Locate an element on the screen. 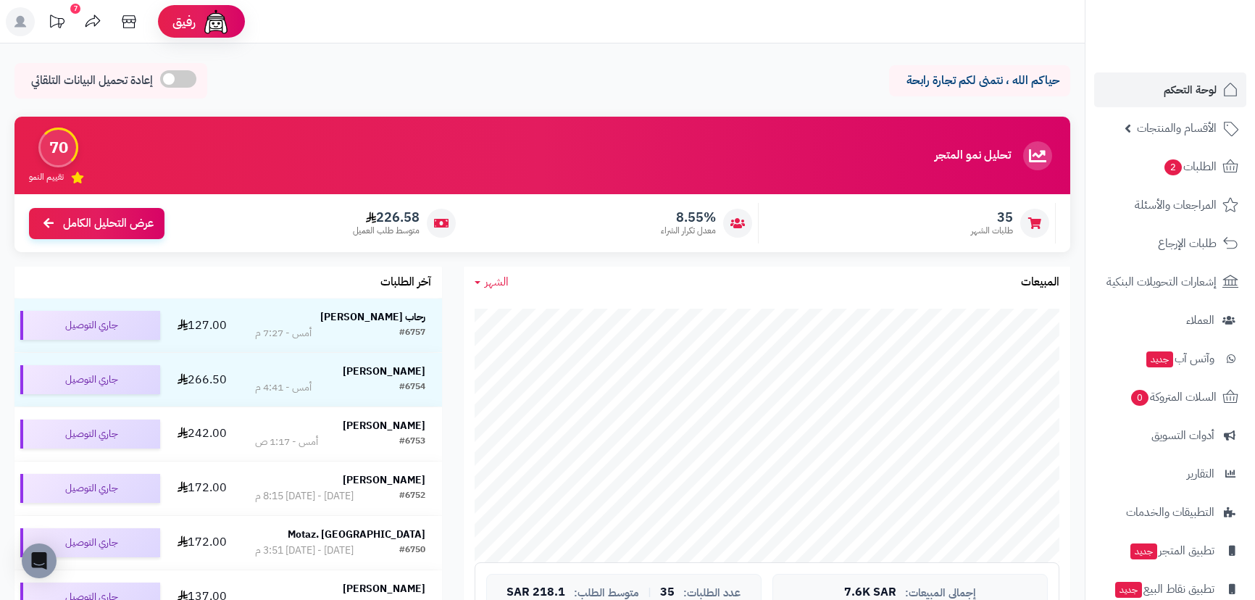 This screenshot has height=600, width=1255. a: الطلبات2 is located at coordinates (1170, 167).